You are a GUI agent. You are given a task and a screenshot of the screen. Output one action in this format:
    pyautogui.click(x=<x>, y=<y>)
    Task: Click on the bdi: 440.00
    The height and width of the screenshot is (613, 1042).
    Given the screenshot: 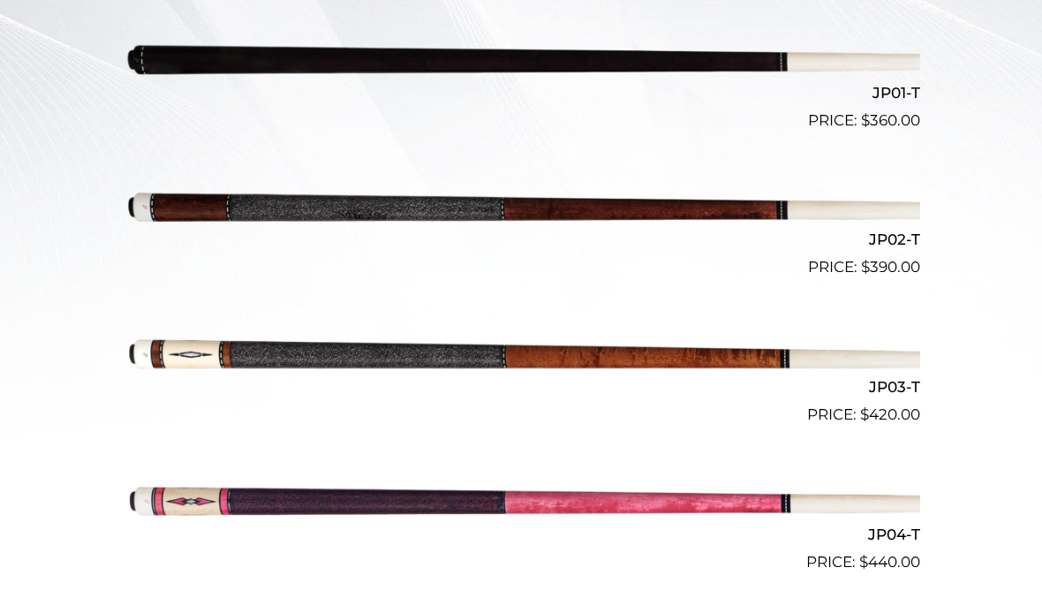 What is the action you would take?
    pyautogui.click(x=889, y=562)
    